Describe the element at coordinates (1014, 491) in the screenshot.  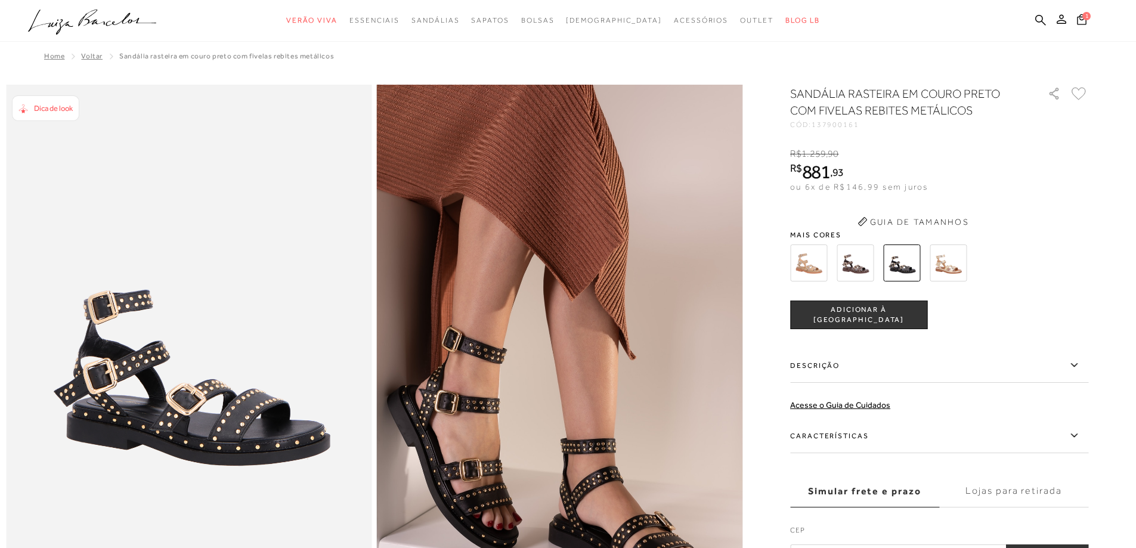
I see `label: Lojas para retirada` at that location.